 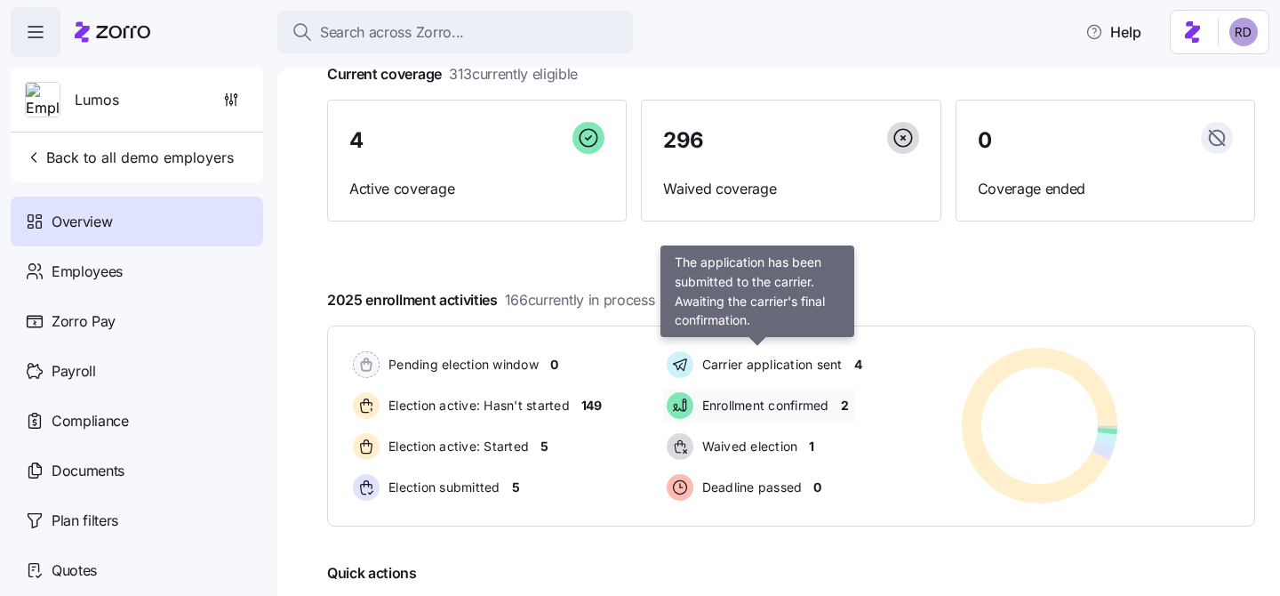 I want to click on a: Overview, so click(x=137, y=221).